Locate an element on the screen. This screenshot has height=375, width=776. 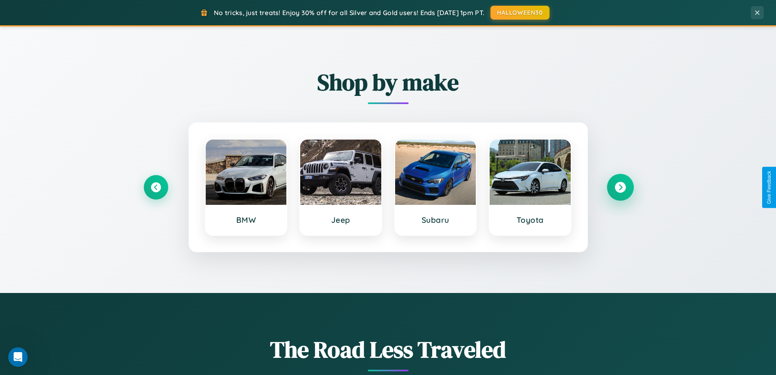
div: Give Feedback is located at coordinates (769, 187).